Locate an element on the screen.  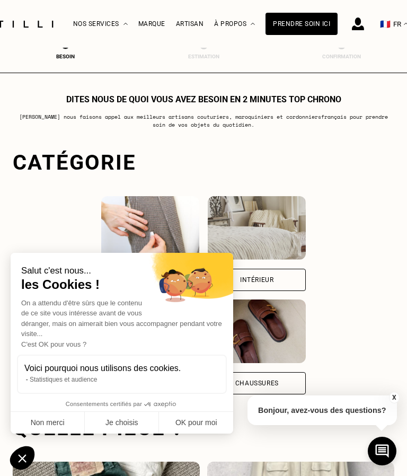
p: Bonjour, avez-vous des questions? is located at coordinates (322, 410).